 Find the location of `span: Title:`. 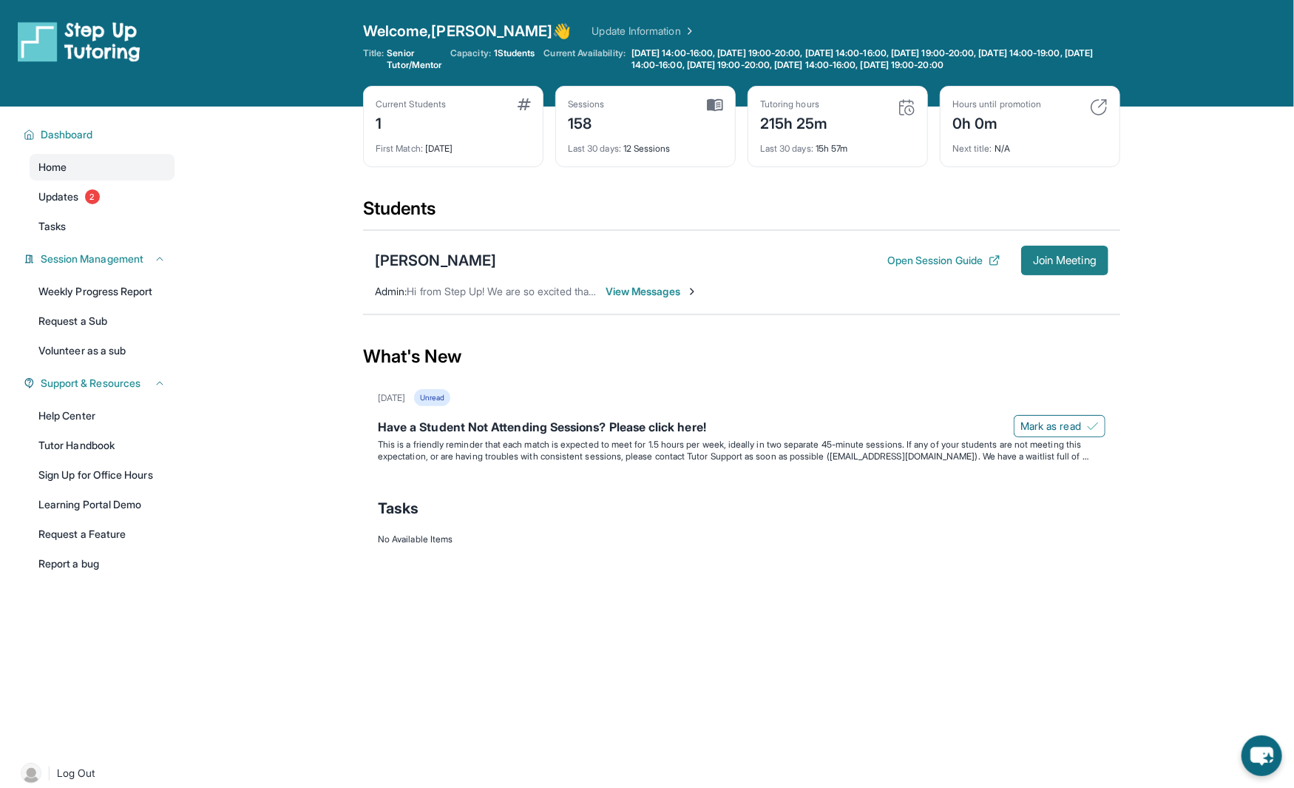

span: Title: is located at coordinates (374, 59).